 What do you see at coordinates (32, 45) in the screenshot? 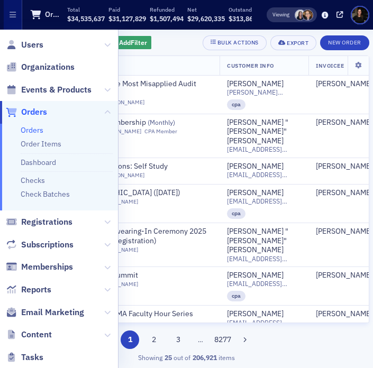
I see `span: Users` at bounding box center [32, 45].